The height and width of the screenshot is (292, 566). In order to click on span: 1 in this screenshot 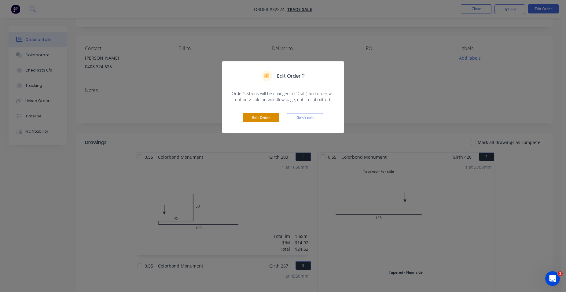, I will do `click(560, 273)`.